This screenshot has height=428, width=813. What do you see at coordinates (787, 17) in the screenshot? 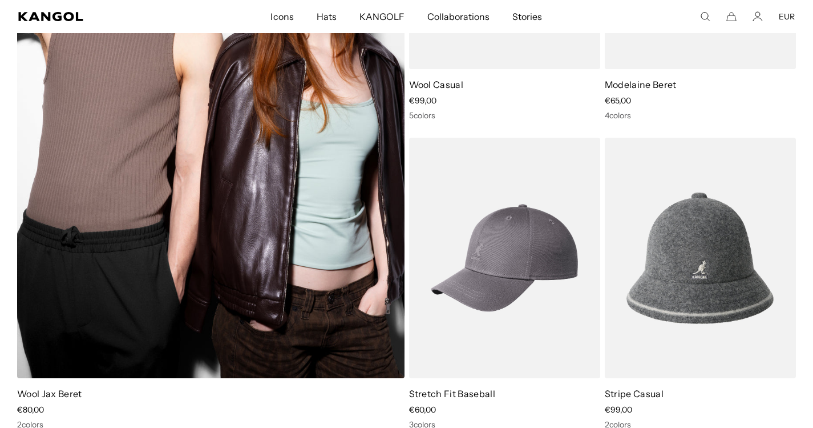
I see `button: EUR` at bounding box center [787, 17].